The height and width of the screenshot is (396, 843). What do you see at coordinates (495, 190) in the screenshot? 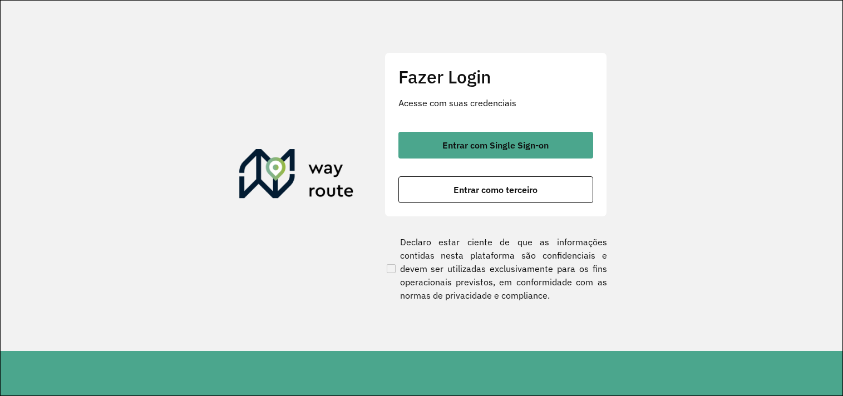
I see `span: Entrar como terceiro` at bounding box center [495, 190].